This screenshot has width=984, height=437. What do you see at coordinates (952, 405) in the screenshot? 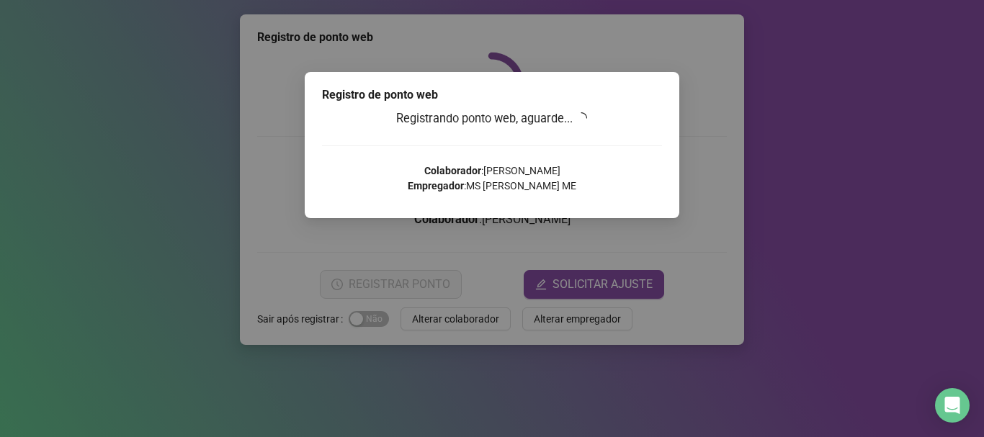
I see `div: Open Intercom Messenger` at bounding box center [952, 405].